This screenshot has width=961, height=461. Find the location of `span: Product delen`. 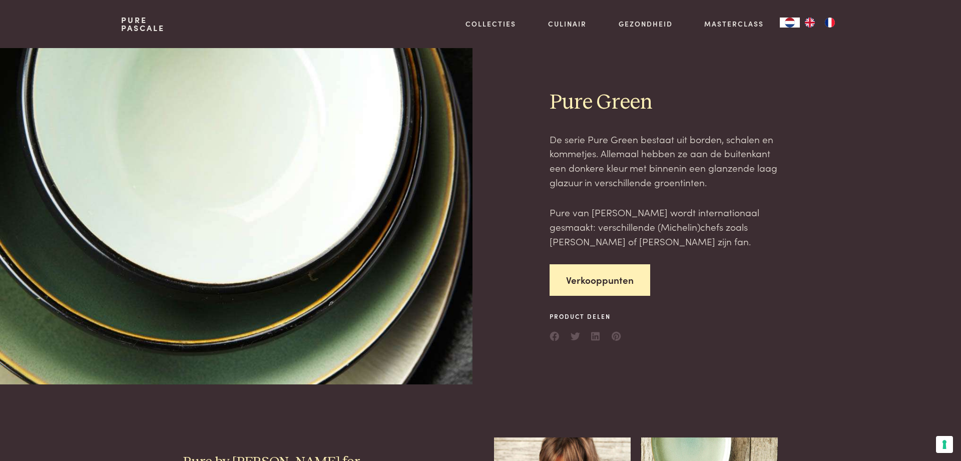

span: Product delen is located at coordinates (586, 316).